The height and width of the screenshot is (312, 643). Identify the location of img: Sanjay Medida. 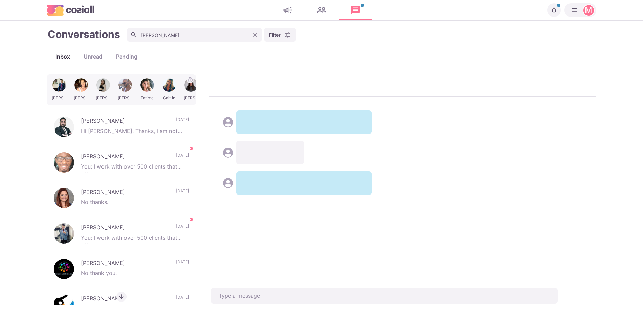
(64, 269).